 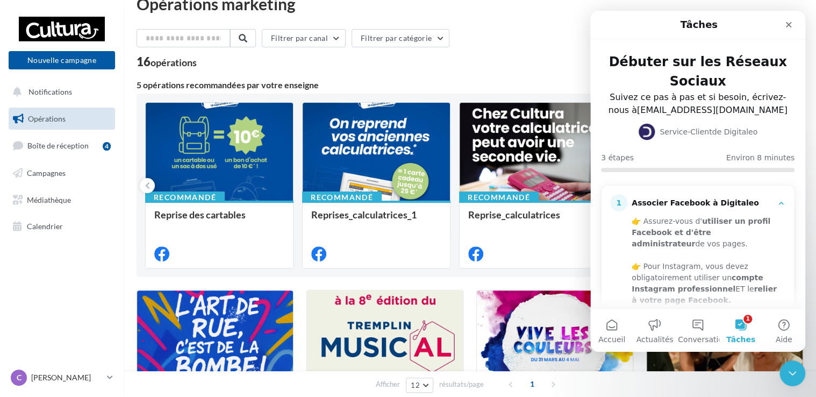 What do you see at coordinates (62, 173) in the screenshot?
I see `a: Campagnes` at bounding box center [62, 173].